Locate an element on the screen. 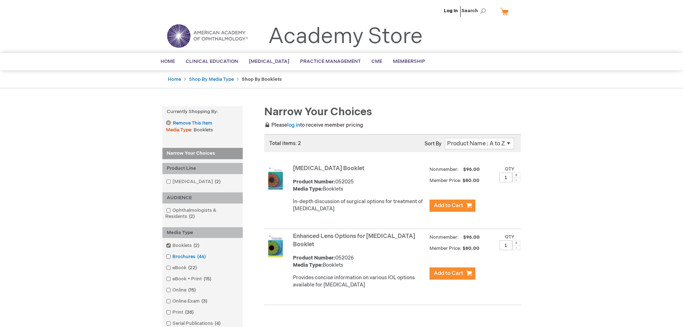 The image size is (683, 327). a: Remove This Item is located at coordinates (189, 123).